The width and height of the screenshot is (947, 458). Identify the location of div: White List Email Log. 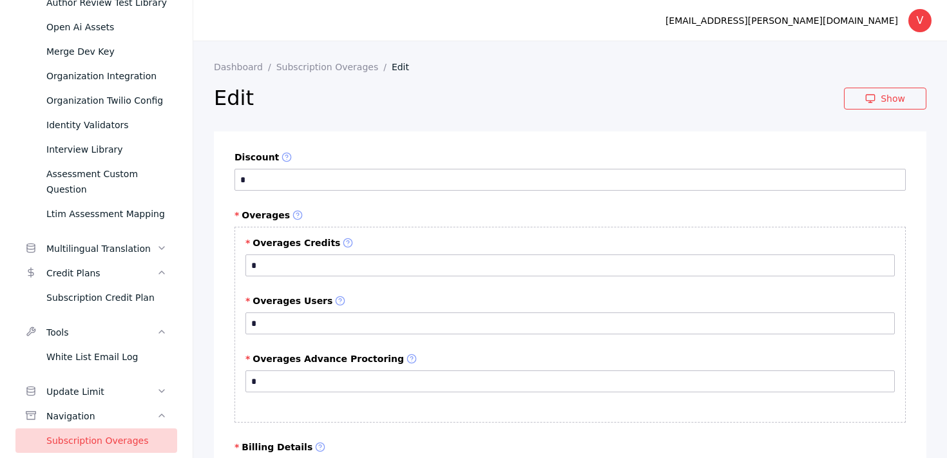
(106, 357).